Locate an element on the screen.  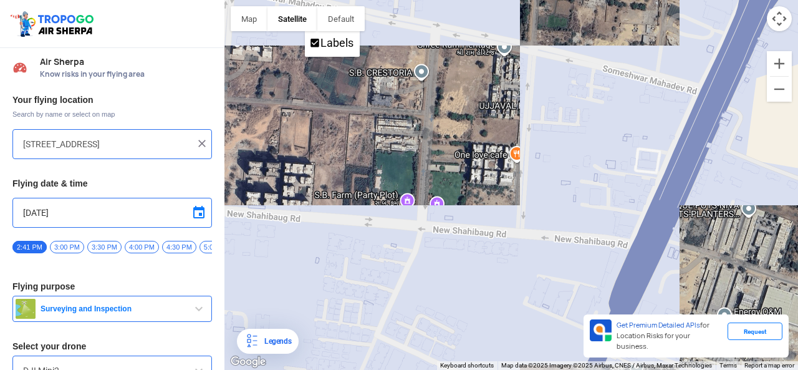
li: Labels is located at coordinates (332, 44).